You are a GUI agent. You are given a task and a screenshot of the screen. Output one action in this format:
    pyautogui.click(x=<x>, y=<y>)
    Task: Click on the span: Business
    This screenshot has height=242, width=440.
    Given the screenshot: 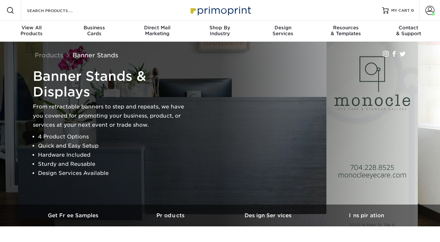 What is the action you would take?
    pyautogui.click(x=94, y=28)
    